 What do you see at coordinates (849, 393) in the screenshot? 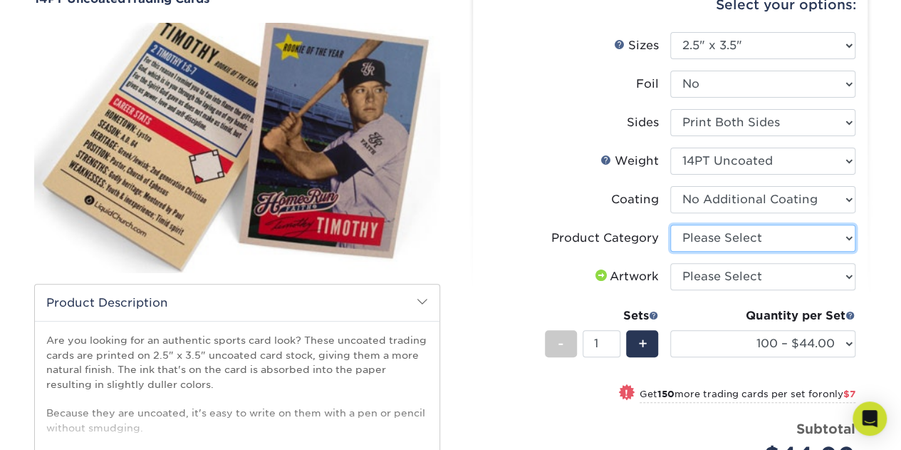
I see `span: $7` at bounding box center [849, 393].